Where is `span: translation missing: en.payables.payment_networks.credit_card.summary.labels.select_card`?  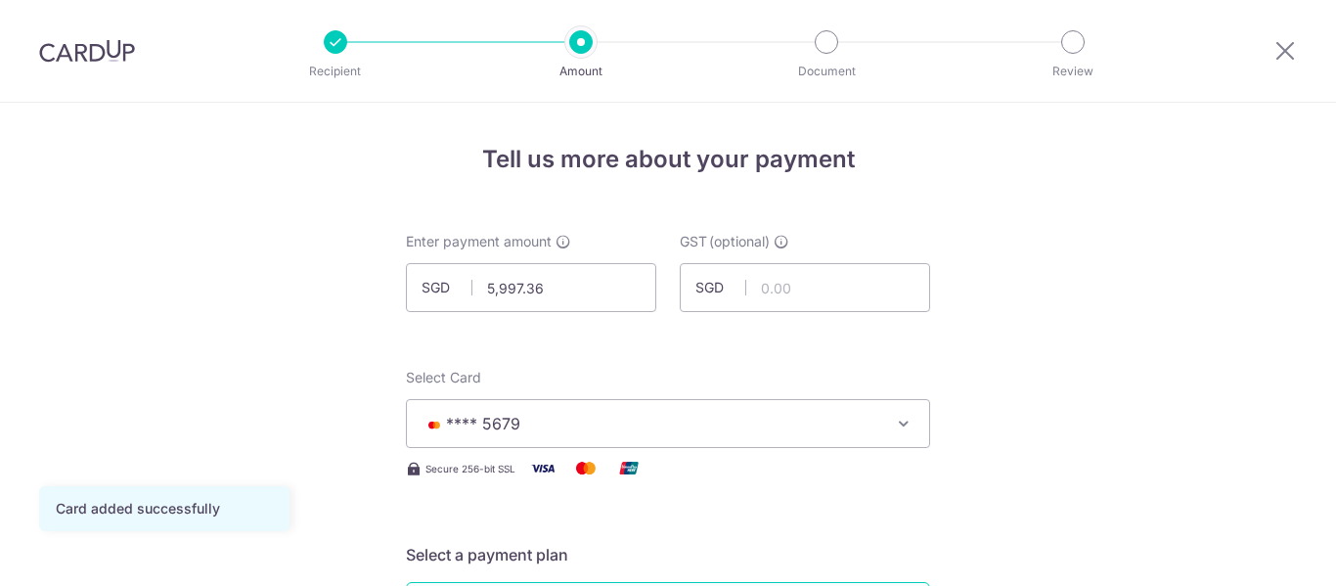 span: translation missing: en.payables.payment_networks.credit_card.summary.labels.select_card is located at coordinates (443, 376).